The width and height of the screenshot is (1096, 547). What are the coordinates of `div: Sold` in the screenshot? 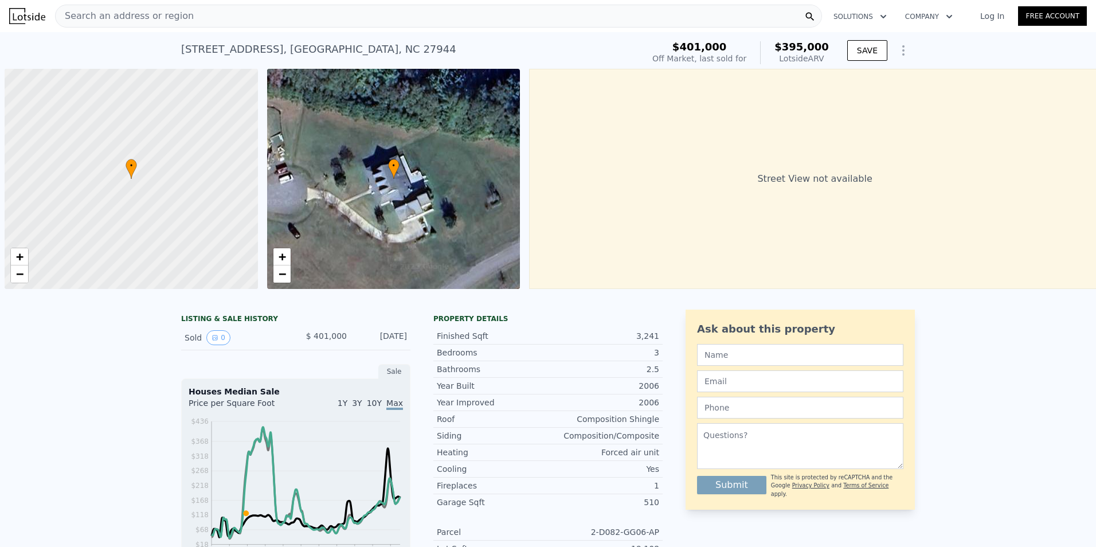 It's located at (236, 338).